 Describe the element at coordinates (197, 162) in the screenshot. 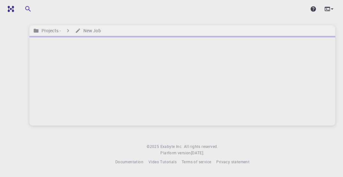

I see `a: Terms of service` at that location.